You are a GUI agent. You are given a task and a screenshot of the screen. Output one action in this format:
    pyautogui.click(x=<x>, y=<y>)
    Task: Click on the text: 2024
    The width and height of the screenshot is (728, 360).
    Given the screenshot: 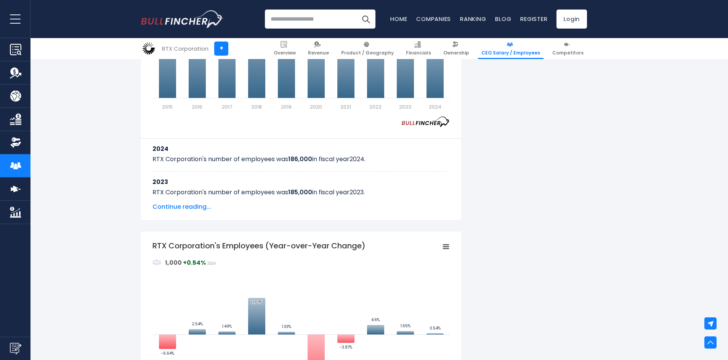 What is the action you would take?
    pyautogui.click(x=435, y=107)
    